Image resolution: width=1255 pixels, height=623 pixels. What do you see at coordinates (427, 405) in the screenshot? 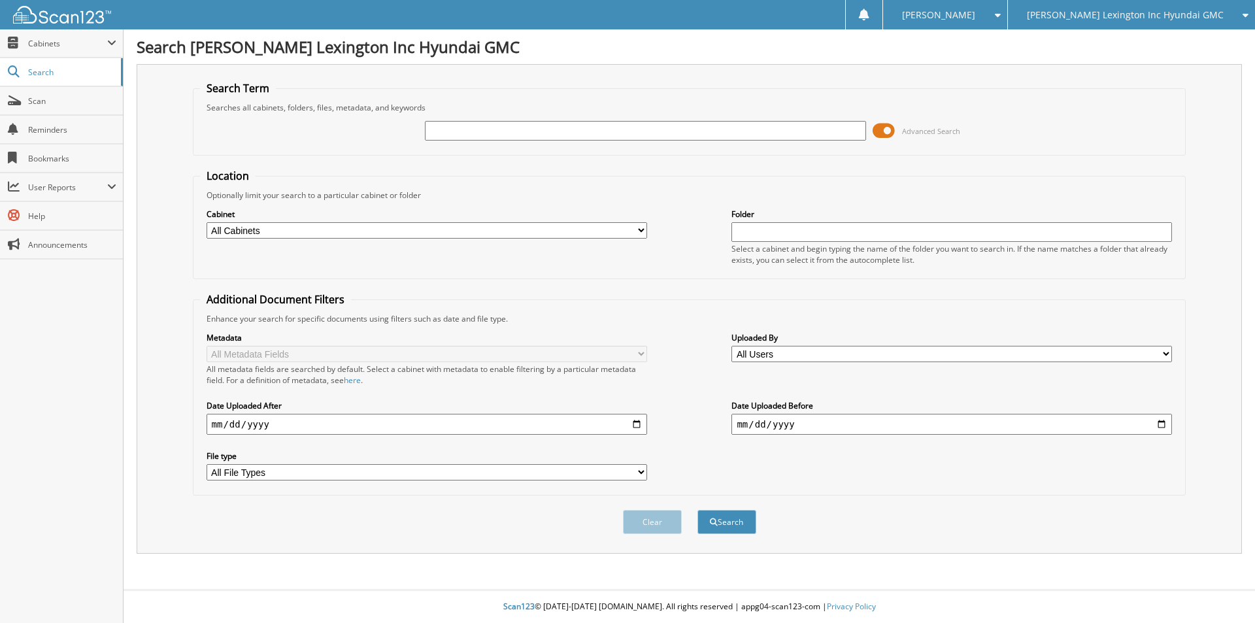
I see `label: Date Uploaded After` at bounding box center [427, 405].